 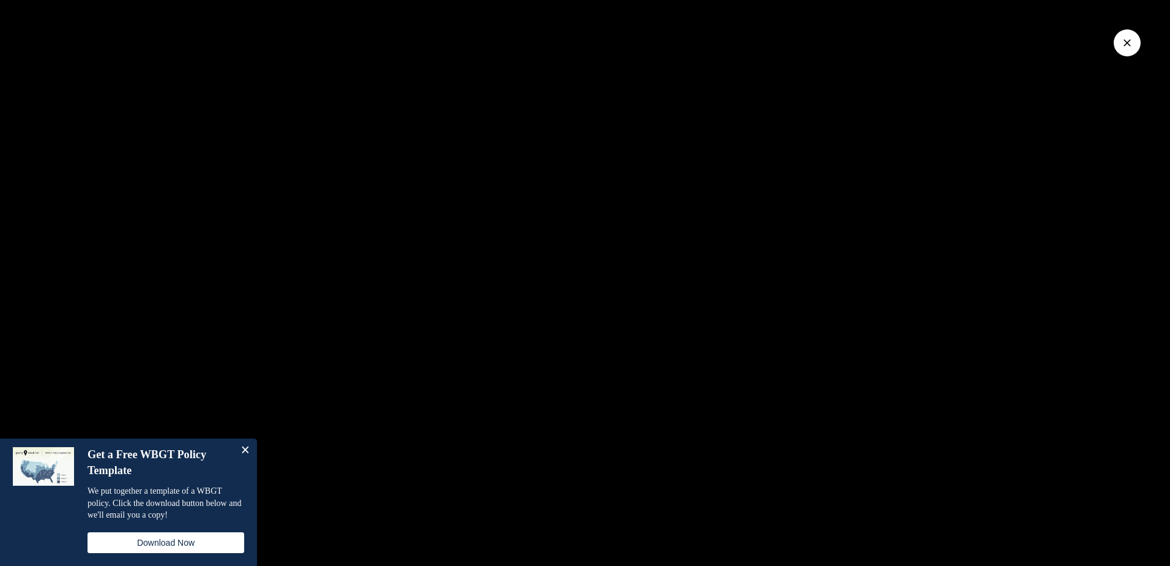 What do you see at coordinates (43, 466) in the screenshot?
I see `img: dialog featured image` at bounding box center [43, 466].